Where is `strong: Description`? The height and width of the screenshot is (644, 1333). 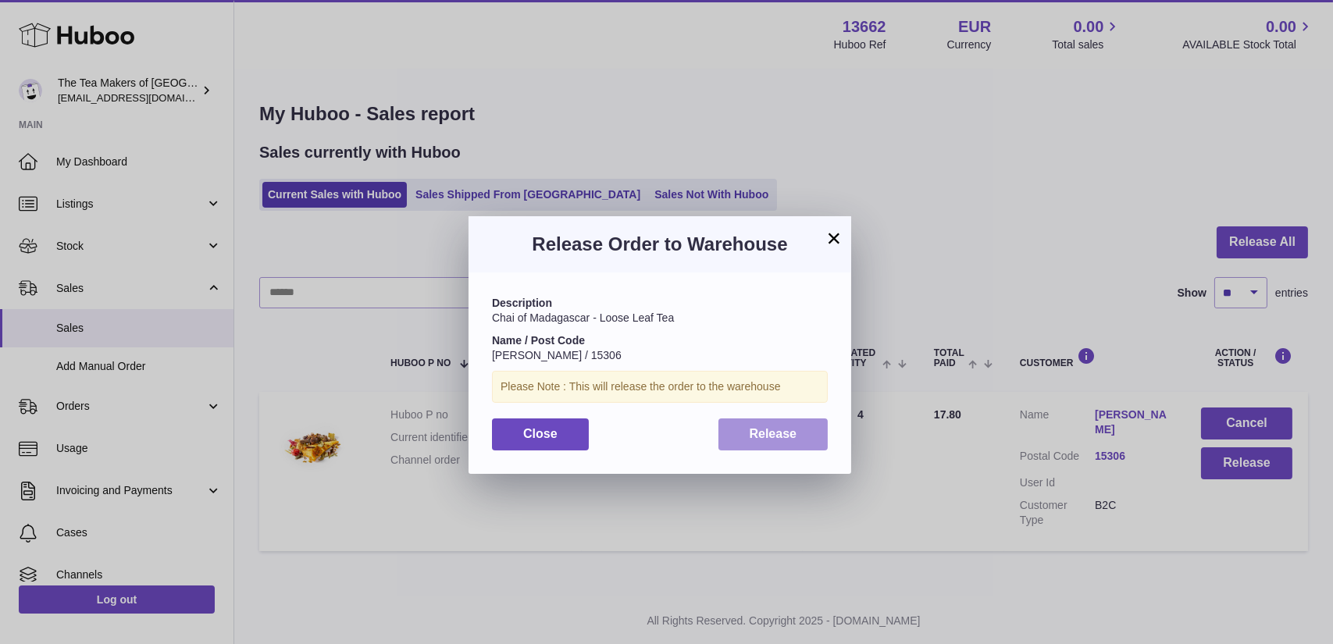 strong: Description is located at coordinates (522, 303).